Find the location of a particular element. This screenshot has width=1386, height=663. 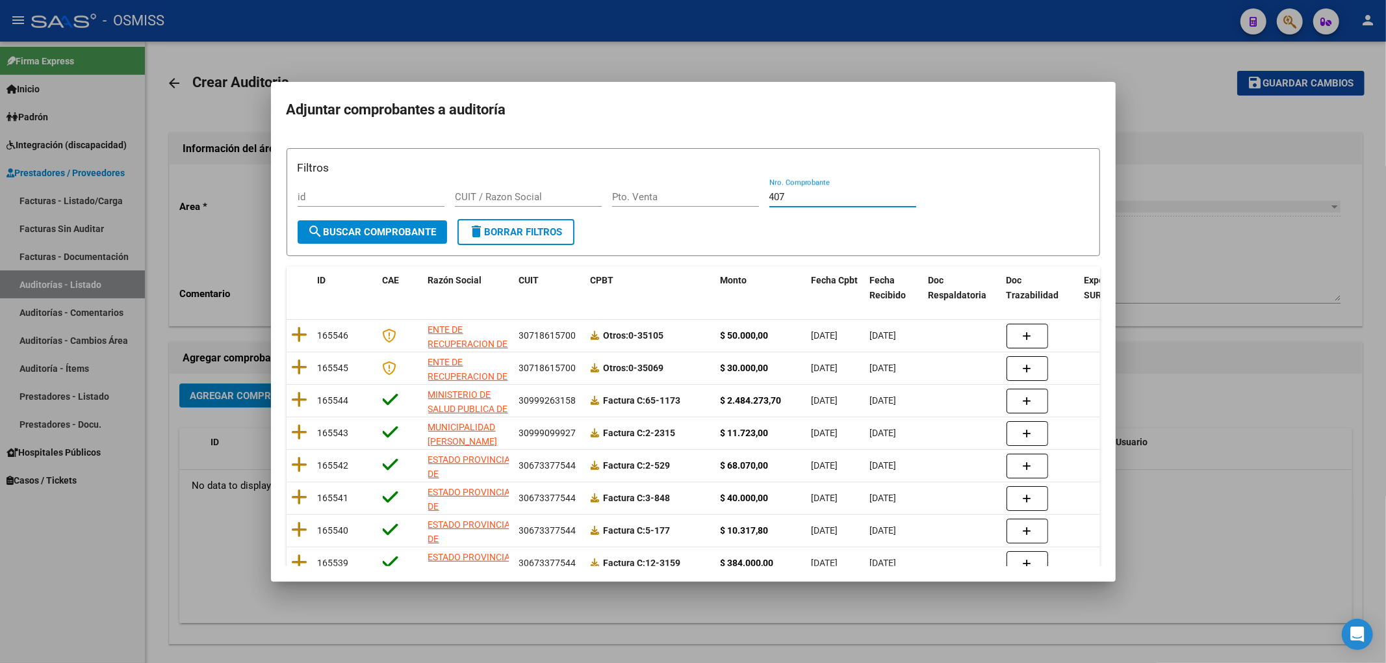

span: CUIT is located at coordinates (529, 280).